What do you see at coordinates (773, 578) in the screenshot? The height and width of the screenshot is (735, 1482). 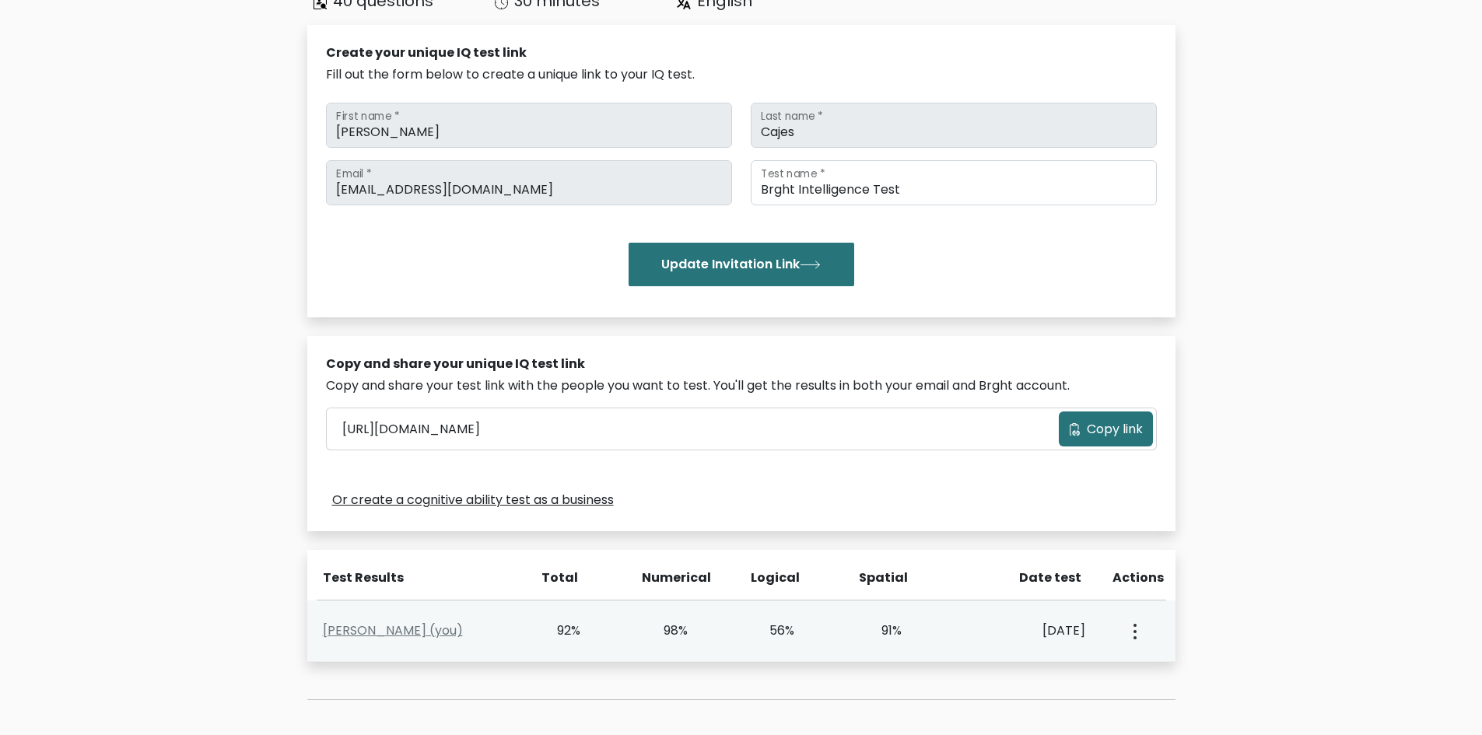 I see `div: Logical` at bounding box center [773, 578].